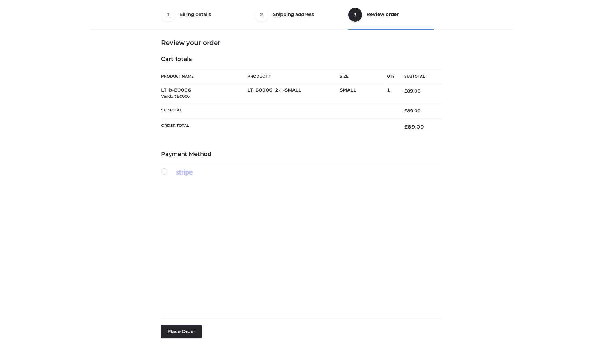  Describe the element at coordinates (302, 59) in the screenshot. I see `h4: Cart totals` at that location.